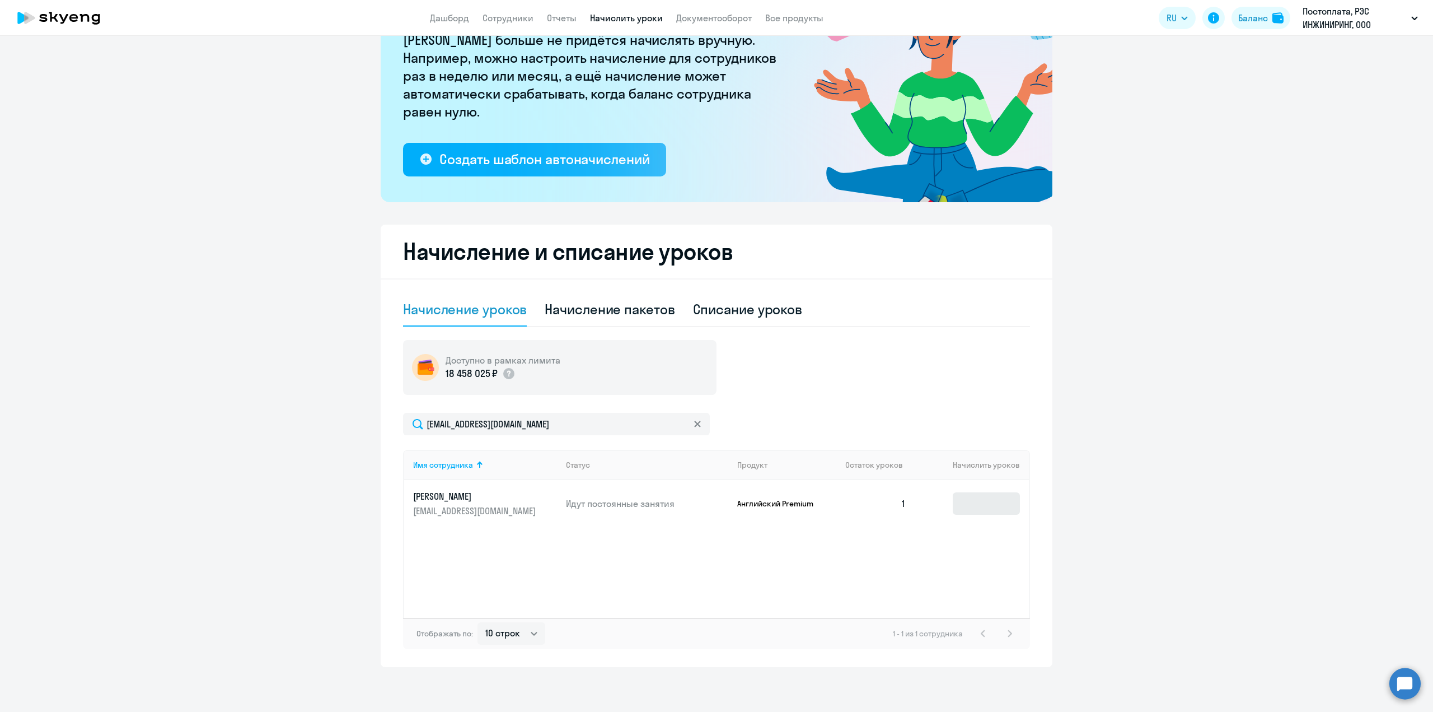  Describe the element at coordinates (450, 18) in the screenshot. I see `a: Дашборд` at that location.